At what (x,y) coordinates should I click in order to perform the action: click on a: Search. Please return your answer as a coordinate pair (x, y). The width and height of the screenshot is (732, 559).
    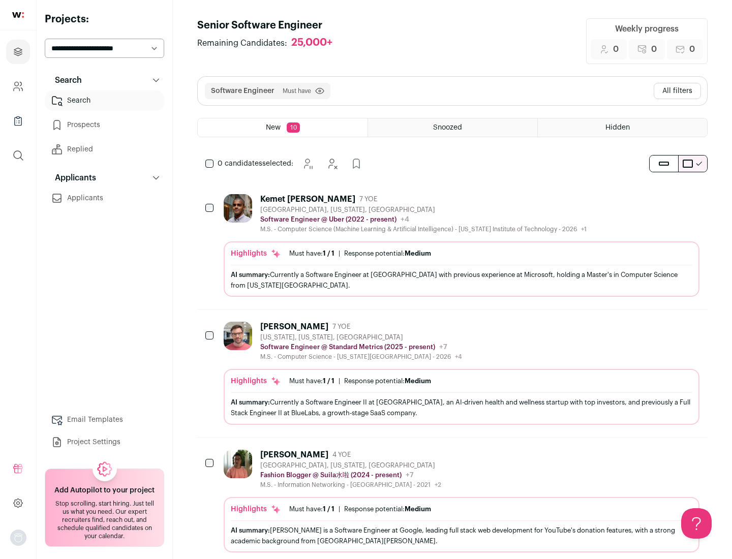
    Looking at the image, I should click on (104, 101).